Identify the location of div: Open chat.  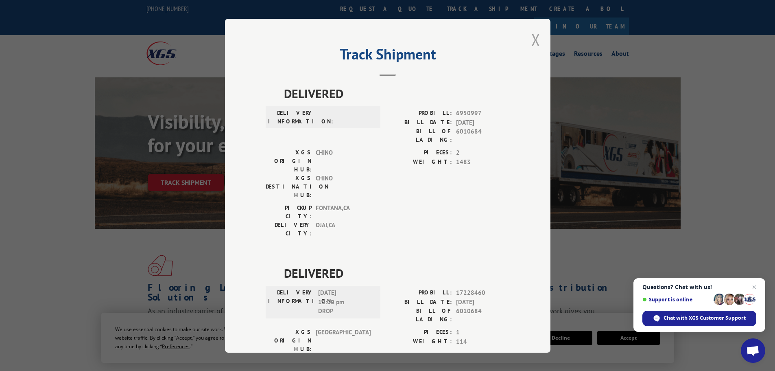
(753, 350).